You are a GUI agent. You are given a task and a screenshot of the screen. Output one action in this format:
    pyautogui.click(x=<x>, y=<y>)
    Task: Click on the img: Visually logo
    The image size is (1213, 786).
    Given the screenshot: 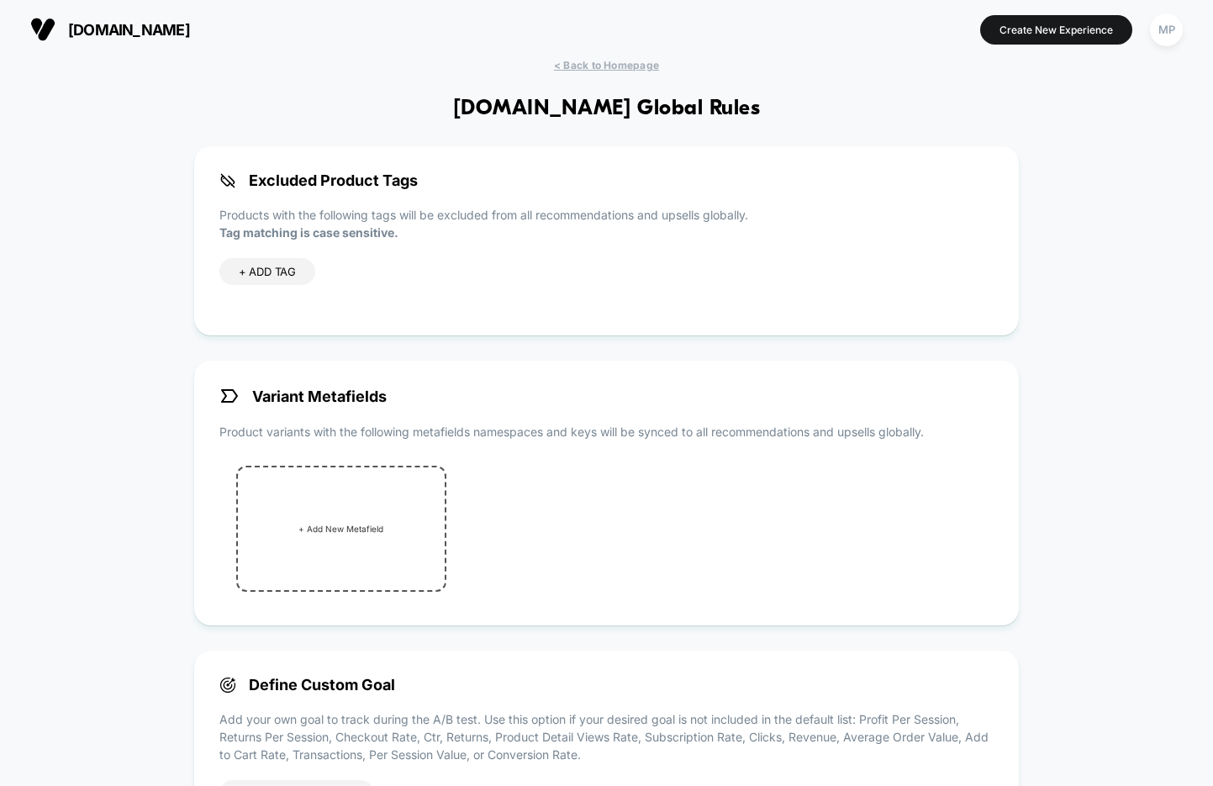 What is the action you would take?
    pyautogui.click(x=43, y=29)
    